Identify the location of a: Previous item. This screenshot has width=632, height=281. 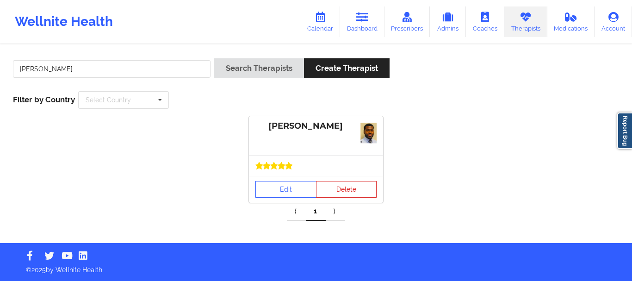
(296, 211).